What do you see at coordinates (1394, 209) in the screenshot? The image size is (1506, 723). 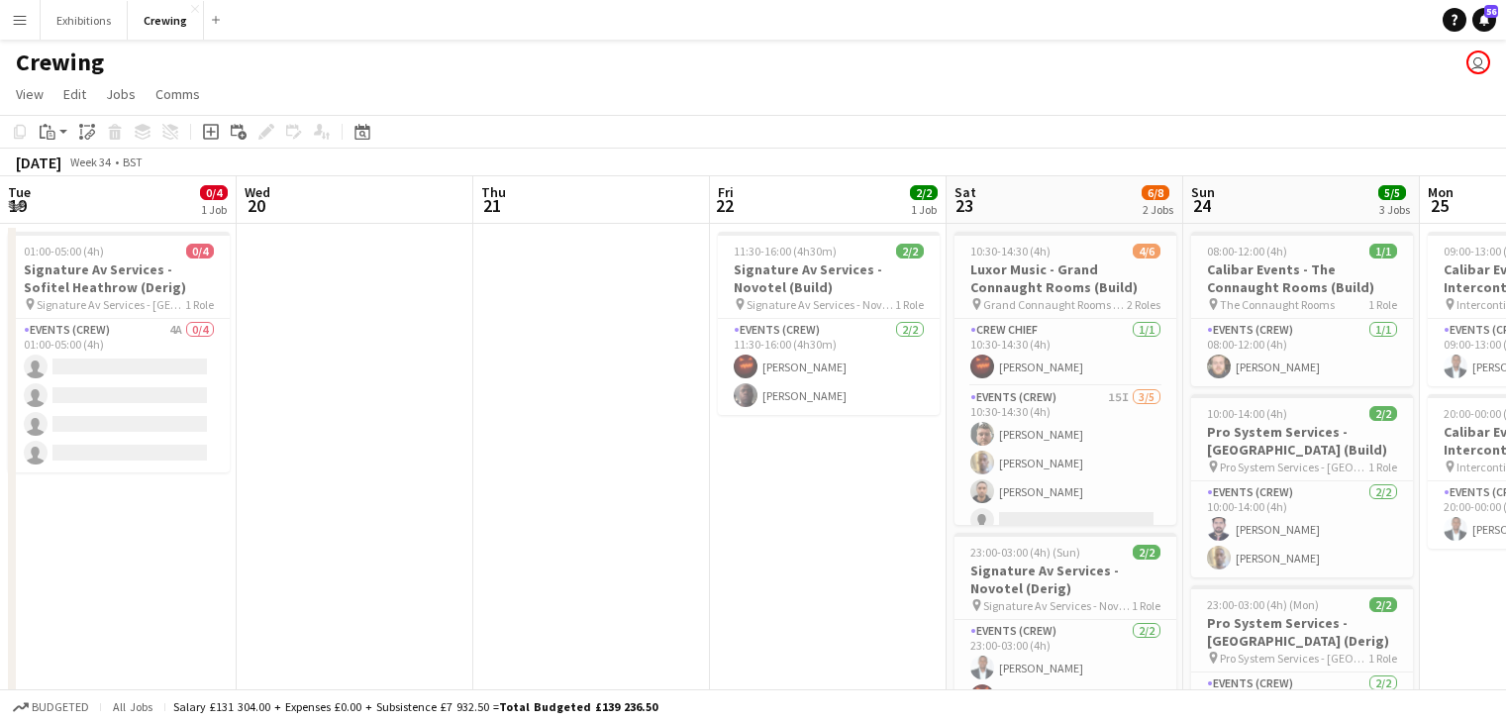 I see `div: 3 Jobs` at bounding box center [1394, 209].